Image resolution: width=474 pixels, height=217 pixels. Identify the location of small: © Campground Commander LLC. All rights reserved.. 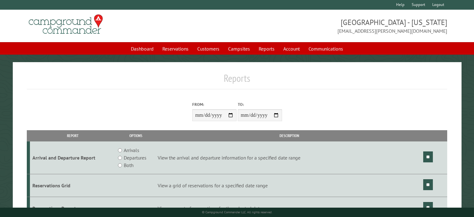
(237, 212).